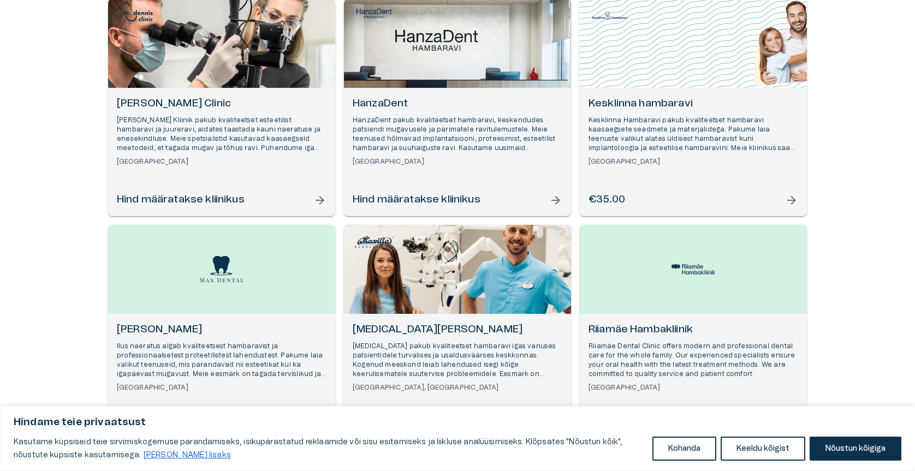 The image size is (915, 471). Describe the element at coordinates (458, 104) in the screenshot. I see `h6: HanzaDent` at that location.